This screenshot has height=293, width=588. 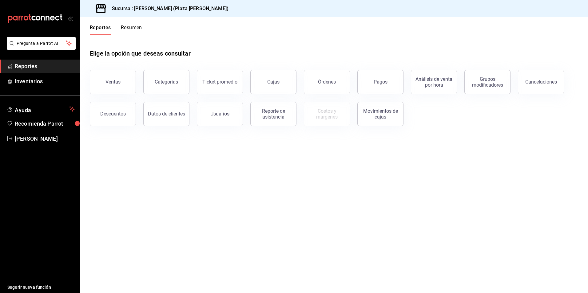 I want to click on button: Reportes, so click(x=100, y=30).